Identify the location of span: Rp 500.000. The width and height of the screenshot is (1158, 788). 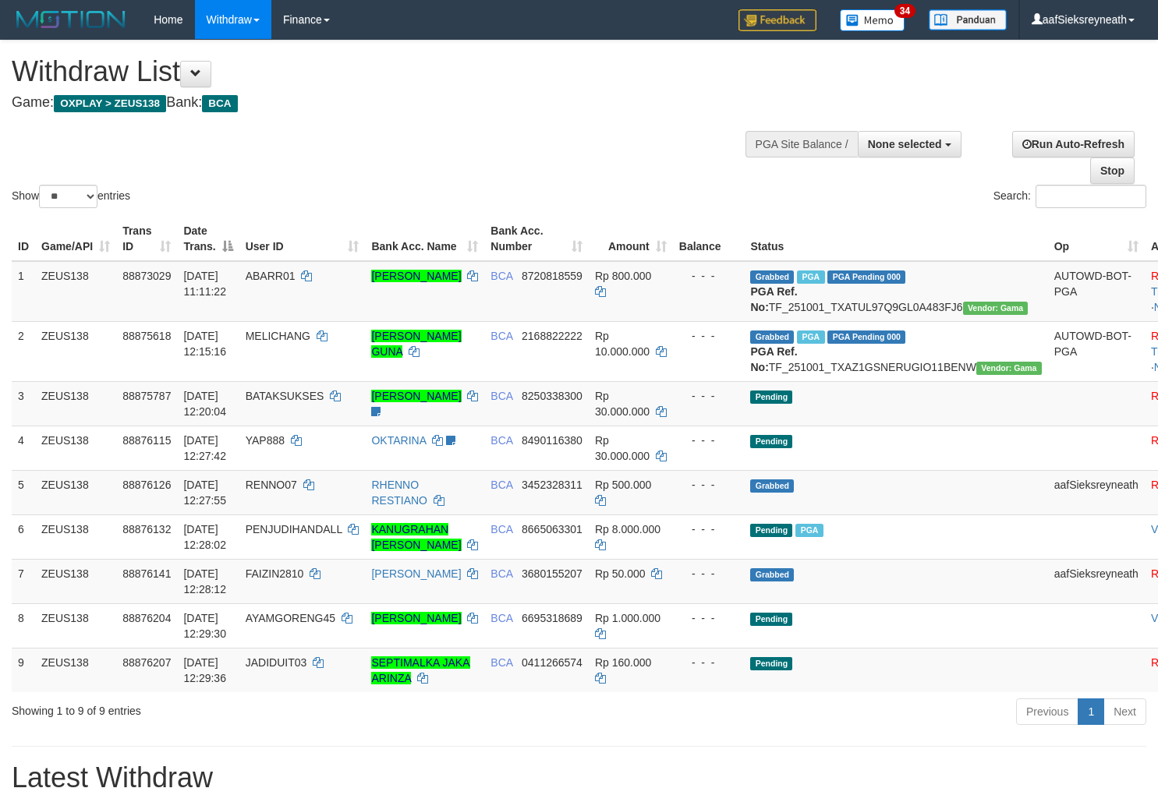
(623, 485).